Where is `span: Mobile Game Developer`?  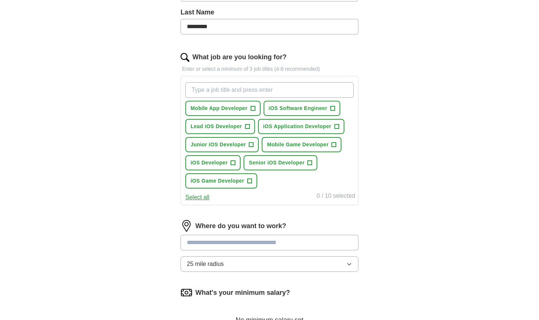
span: Mobile Game Developer is located at coordinates (298, 145).